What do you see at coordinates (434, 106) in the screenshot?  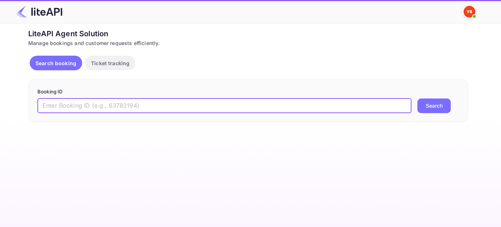 I see `button: Search` at bounding box center [434, 106].